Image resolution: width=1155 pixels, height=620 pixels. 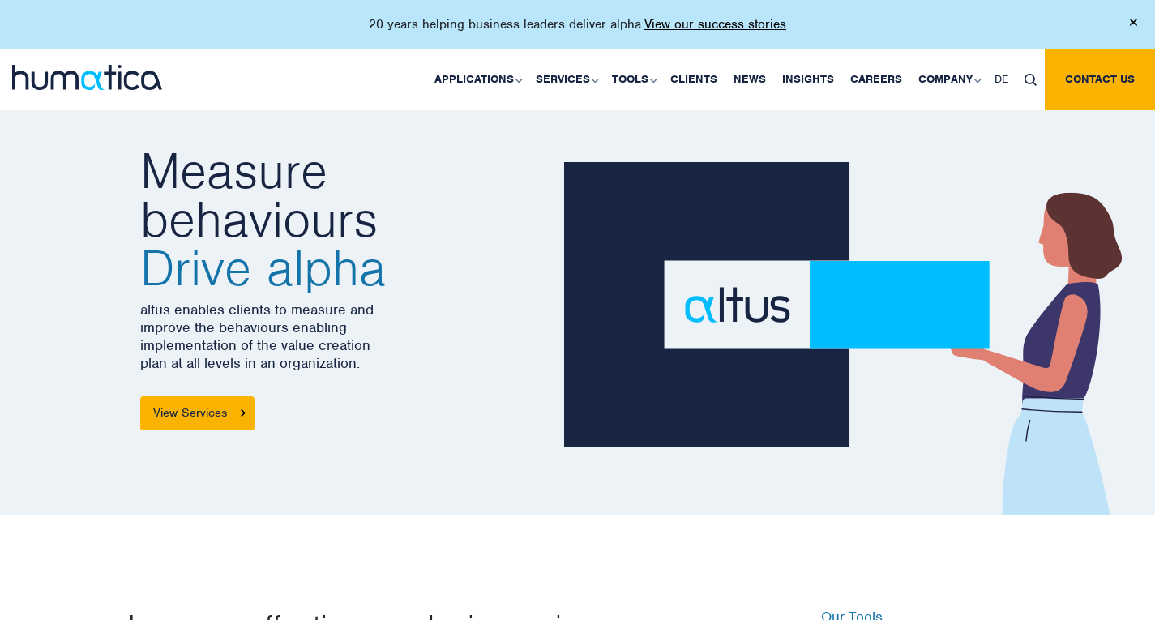 What do you see at coordinates (1001, 79) in the screenshot?
I see `span: DE` at bounding box center [1001, 79].